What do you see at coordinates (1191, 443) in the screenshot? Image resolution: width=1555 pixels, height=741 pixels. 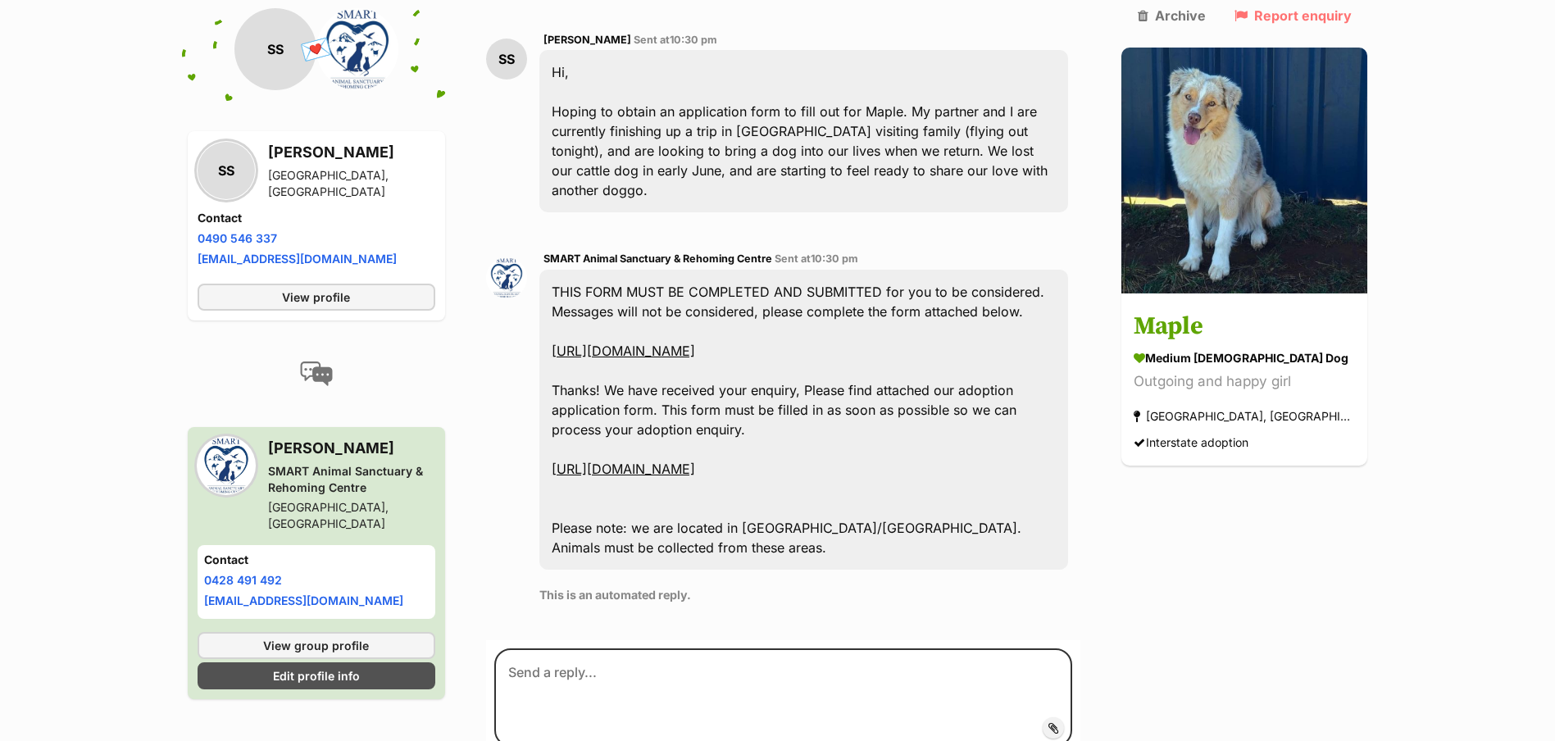 I see `div: Interstate adoption` at bounding box center [1191, 443].